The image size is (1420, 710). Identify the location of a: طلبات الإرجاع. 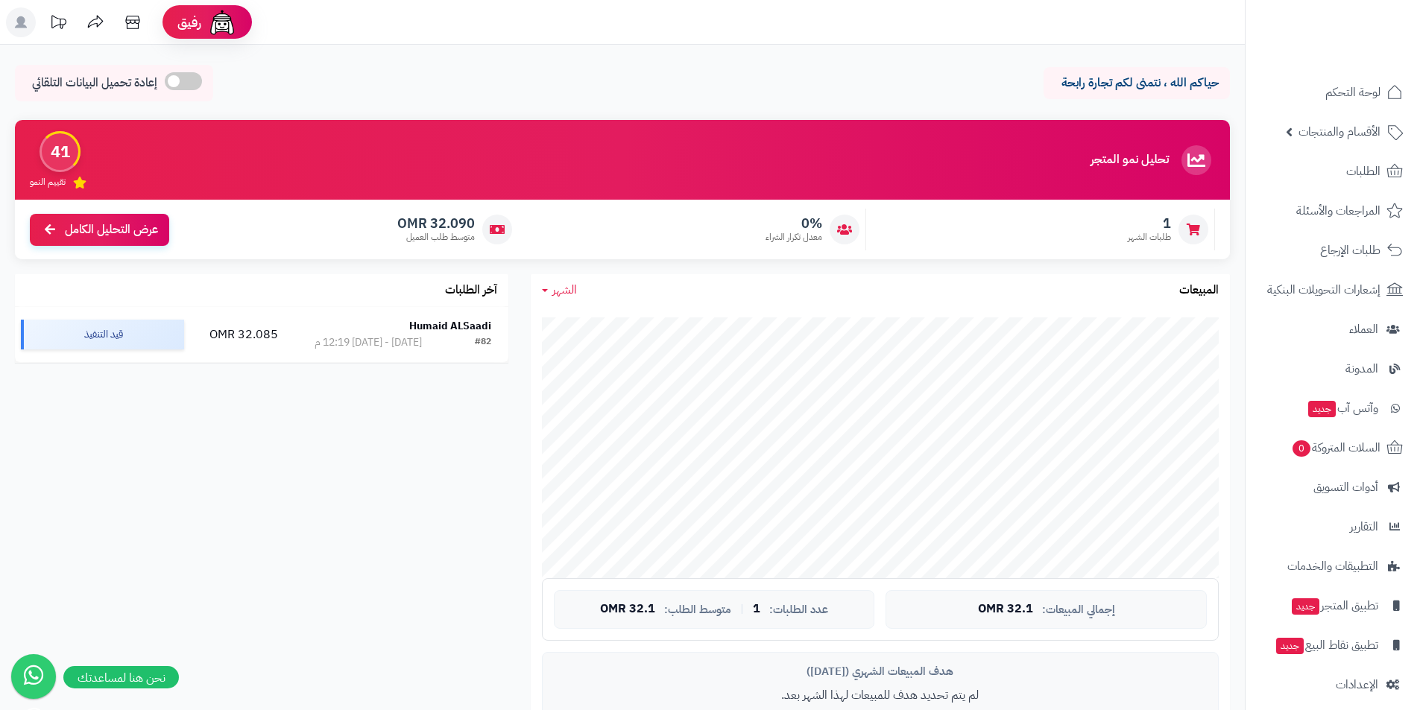
(1333, 250).